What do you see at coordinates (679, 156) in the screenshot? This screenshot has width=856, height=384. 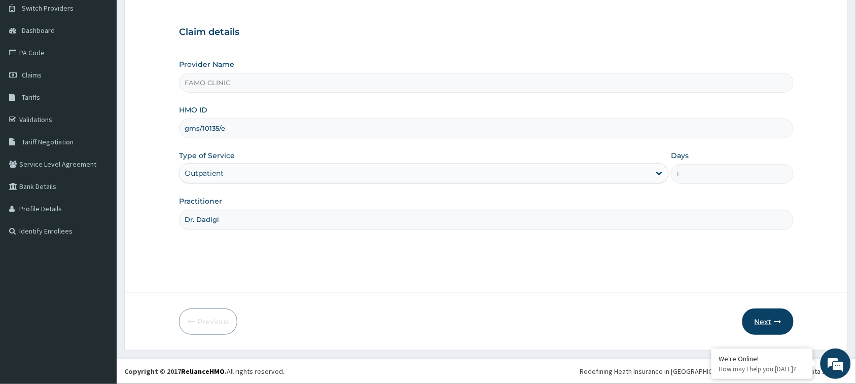 I see `label: Days` at bounding box center [679, 156].